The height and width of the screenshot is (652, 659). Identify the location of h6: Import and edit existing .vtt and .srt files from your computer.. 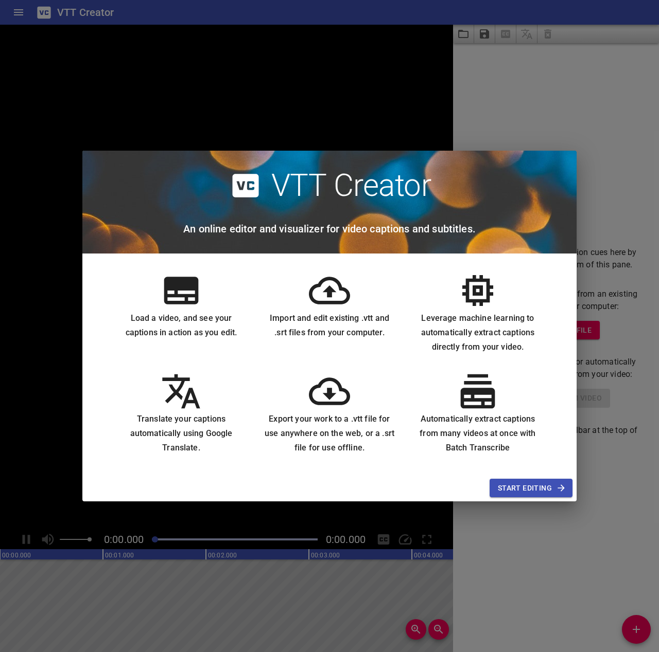
(329, 326).